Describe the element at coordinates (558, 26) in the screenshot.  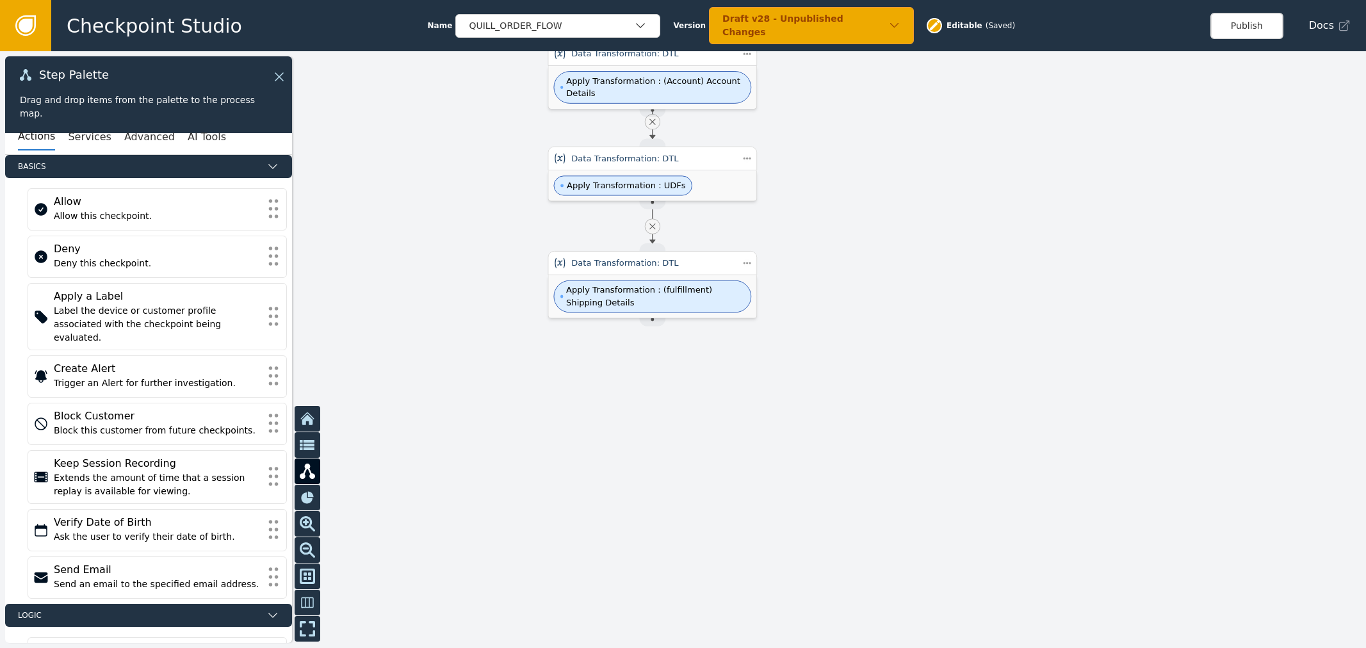
I see `button: QUILL_ORDER_FLOW` at that location.